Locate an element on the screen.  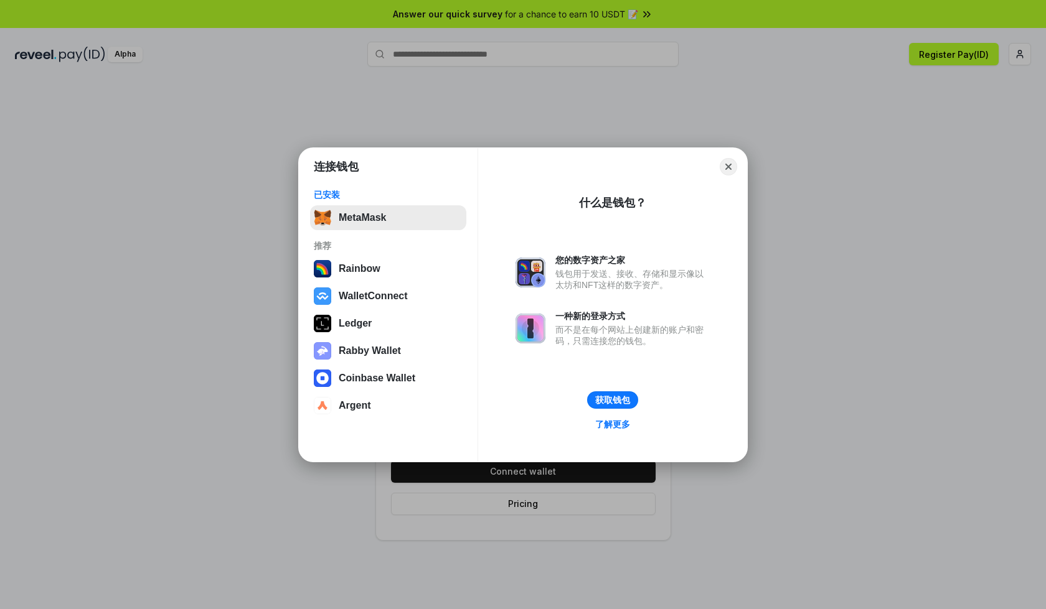
div: 钱包用于发送、接收、存储和显示像以太坊和NFT这样的数字资产。 is located at coordinates (632, 279).